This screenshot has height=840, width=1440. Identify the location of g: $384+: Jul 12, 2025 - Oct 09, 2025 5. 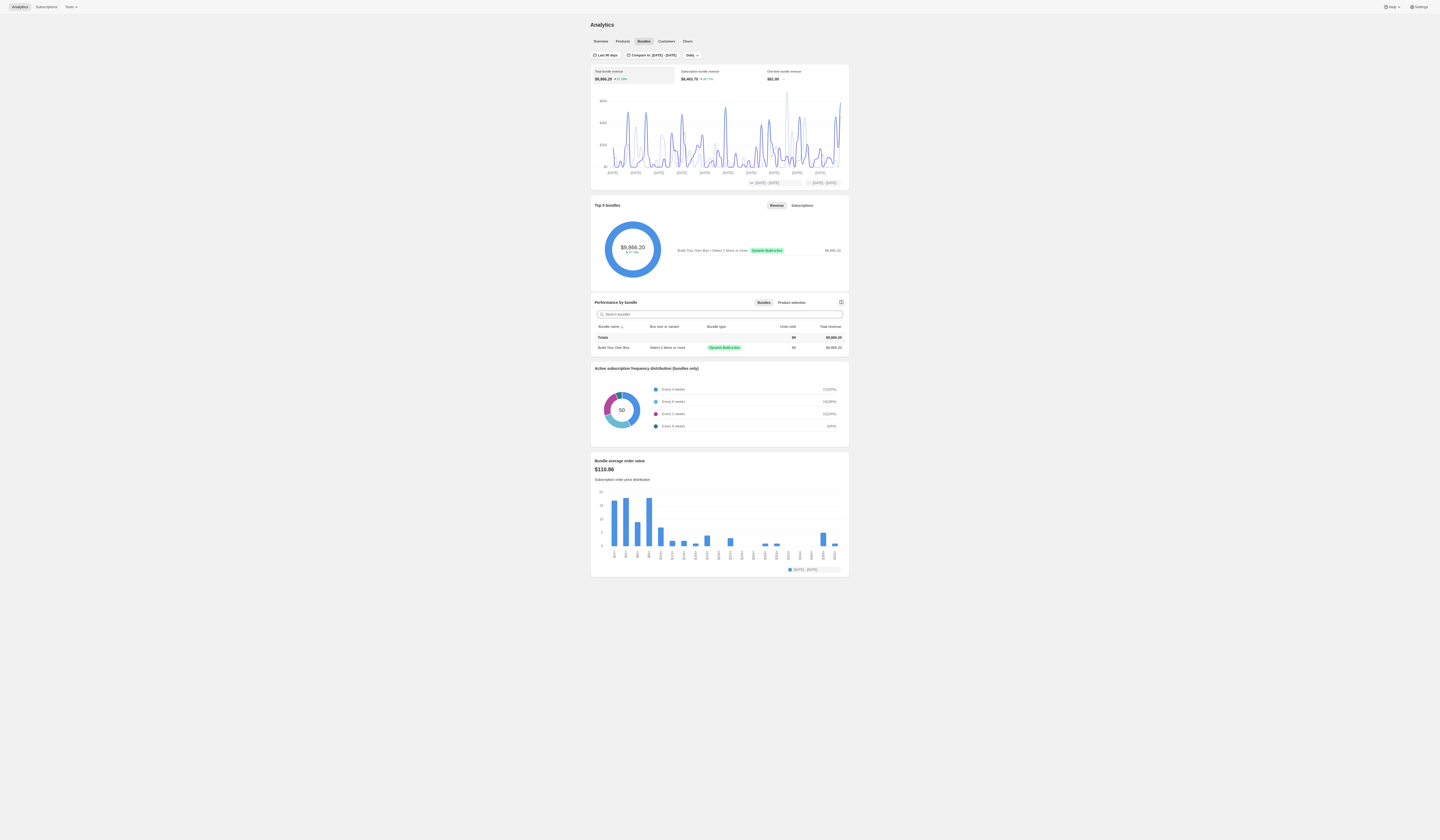
(823, 520).